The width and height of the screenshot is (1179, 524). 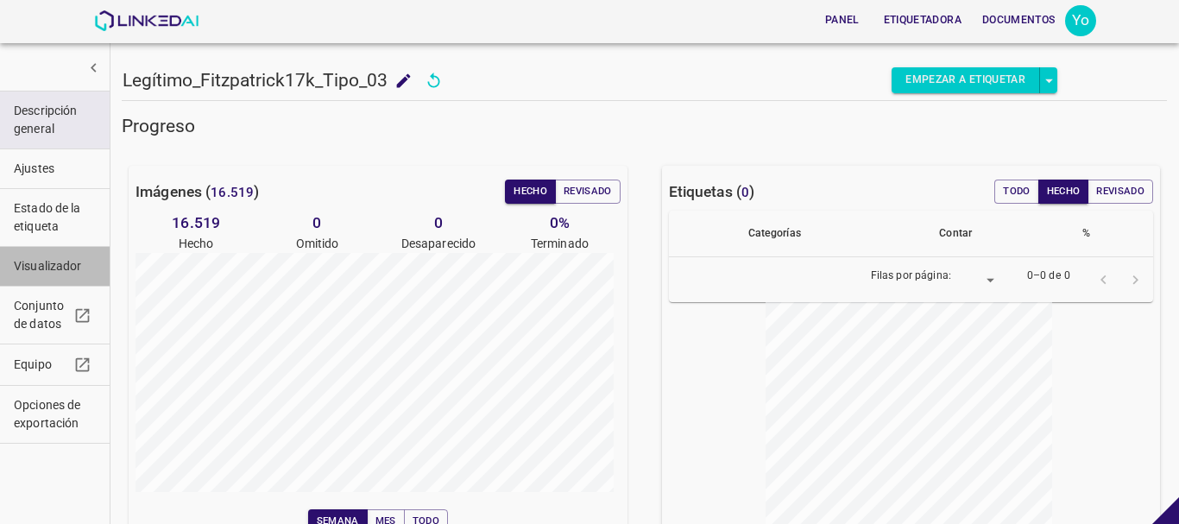 I want to click on font: Etiquetadora, so click(x=923, y=20).